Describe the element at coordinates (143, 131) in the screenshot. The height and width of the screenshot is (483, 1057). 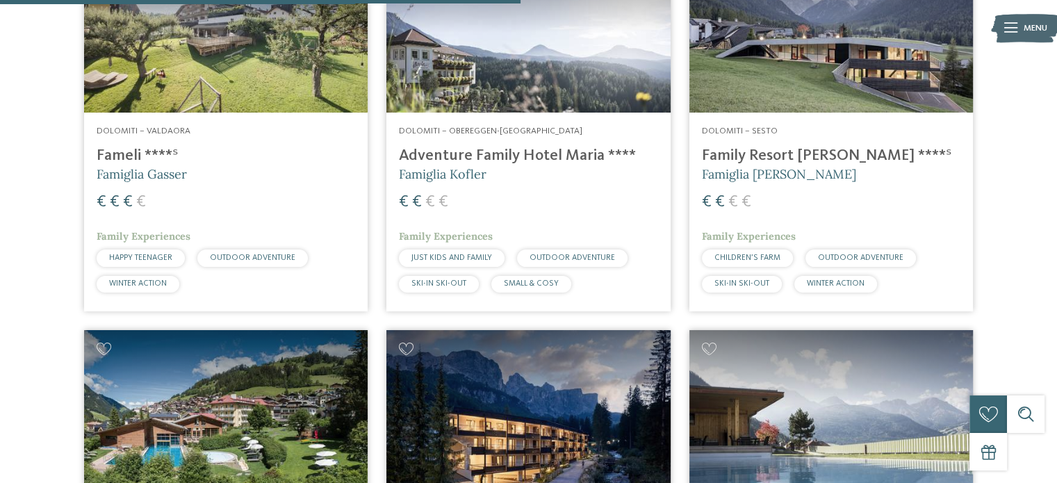
I see `span: Dolomiti – Valdaora` at that location.